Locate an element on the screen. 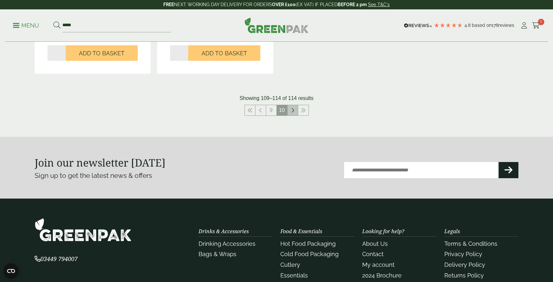 The image size is (553, 282). span: 178 is located at coordinates (495, 25).